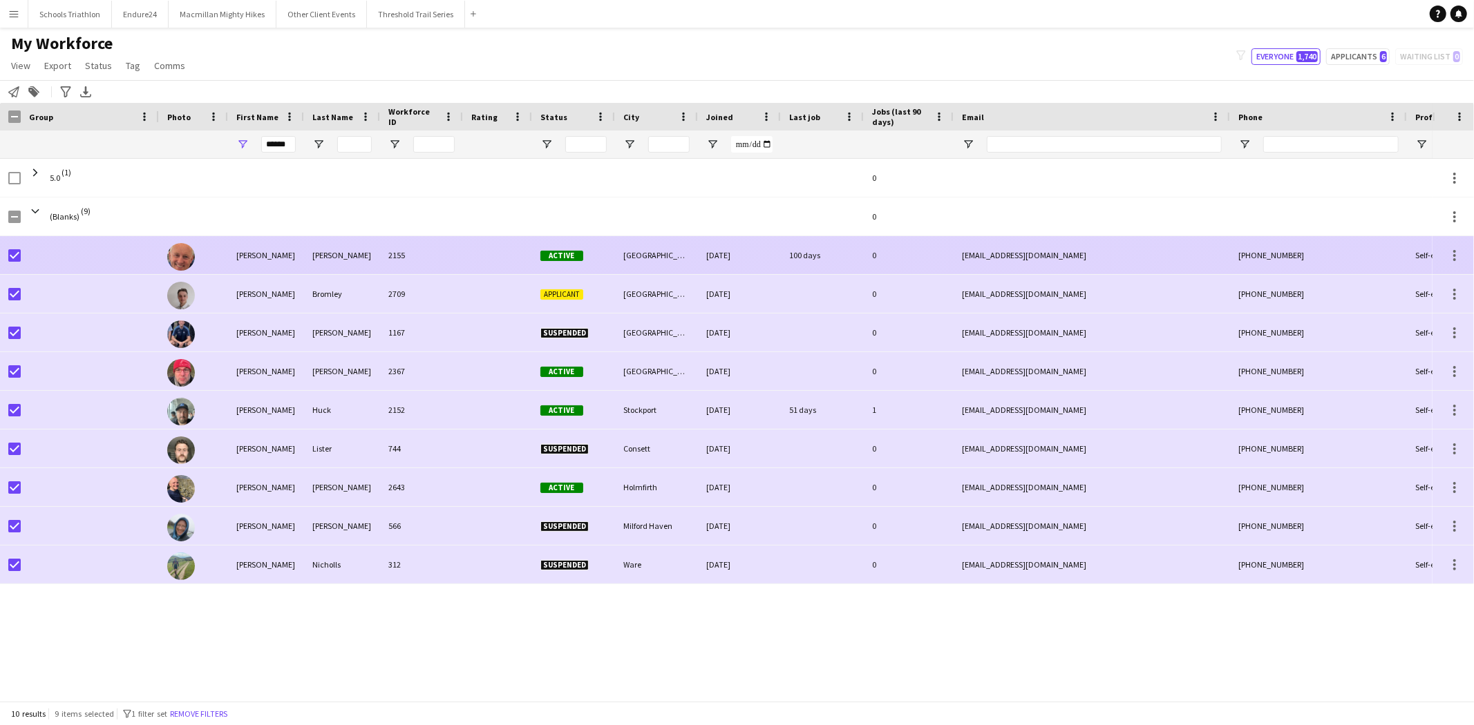 Image resolution: width=1474 pixels, height=725 pixels. I want to click on div: Milford Haven, so click(656, 526).